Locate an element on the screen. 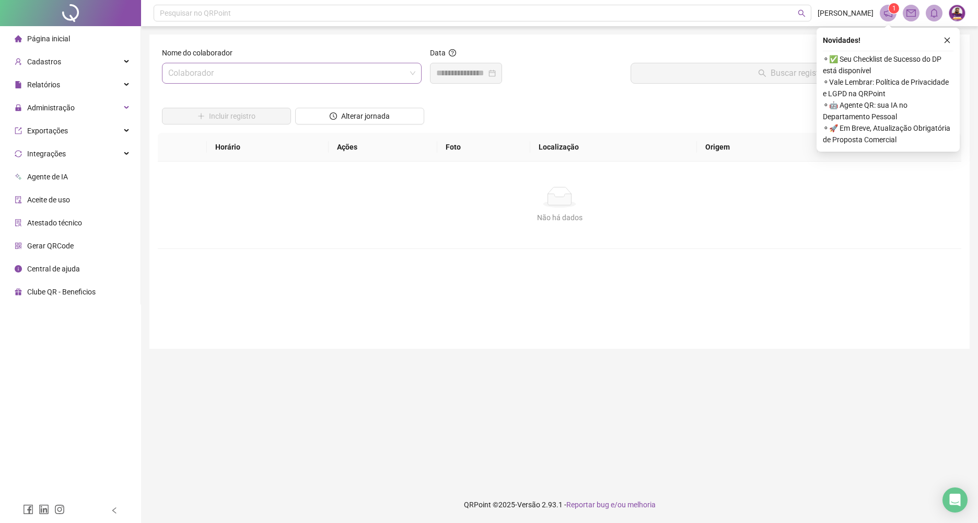 This screenshot has height=523, width=978. span: Integrações is located at coordinates (47, 154).